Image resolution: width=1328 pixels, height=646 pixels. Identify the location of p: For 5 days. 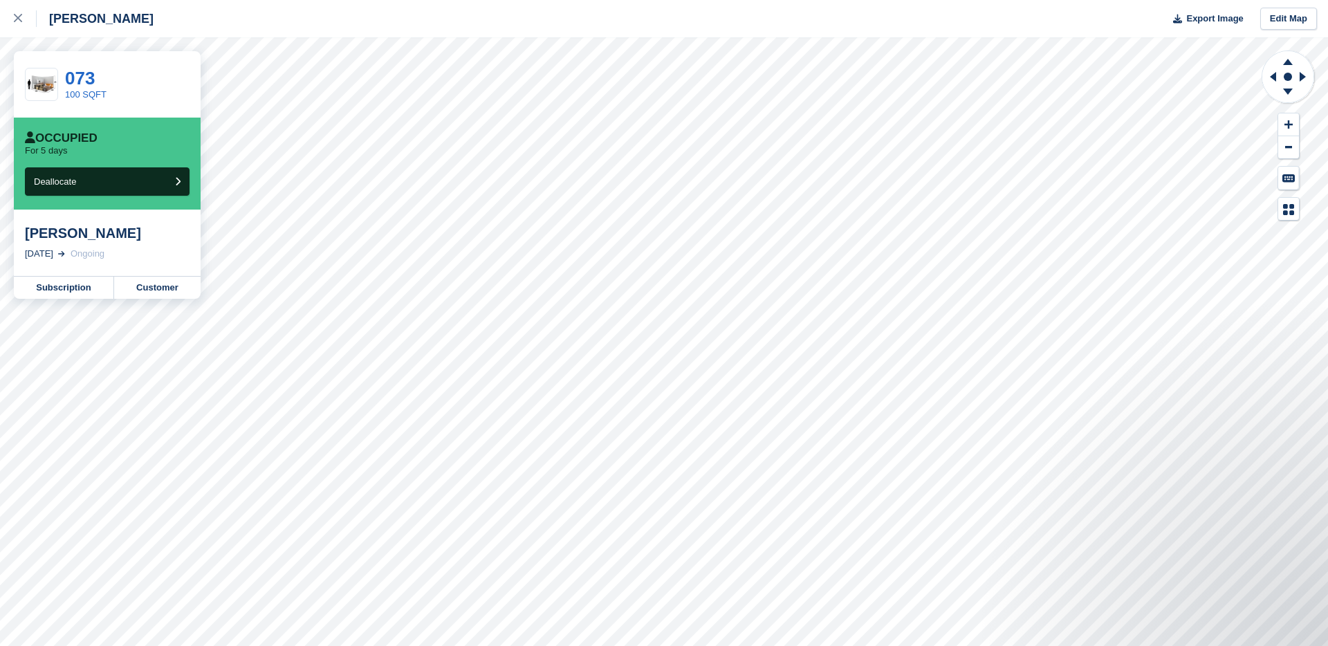
(46, 151).